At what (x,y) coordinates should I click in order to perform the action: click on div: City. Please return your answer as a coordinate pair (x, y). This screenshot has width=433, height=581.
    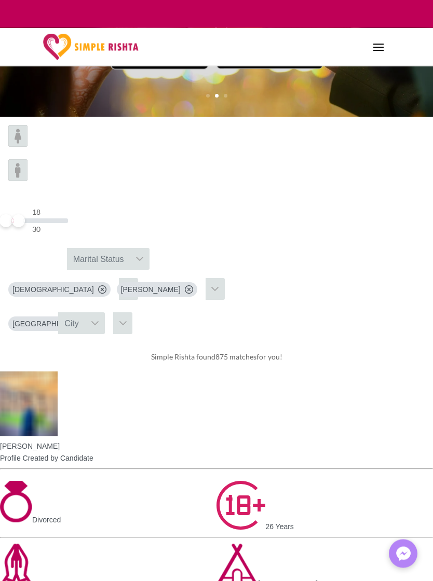
    Looking at the image, I should click on (72, 324).